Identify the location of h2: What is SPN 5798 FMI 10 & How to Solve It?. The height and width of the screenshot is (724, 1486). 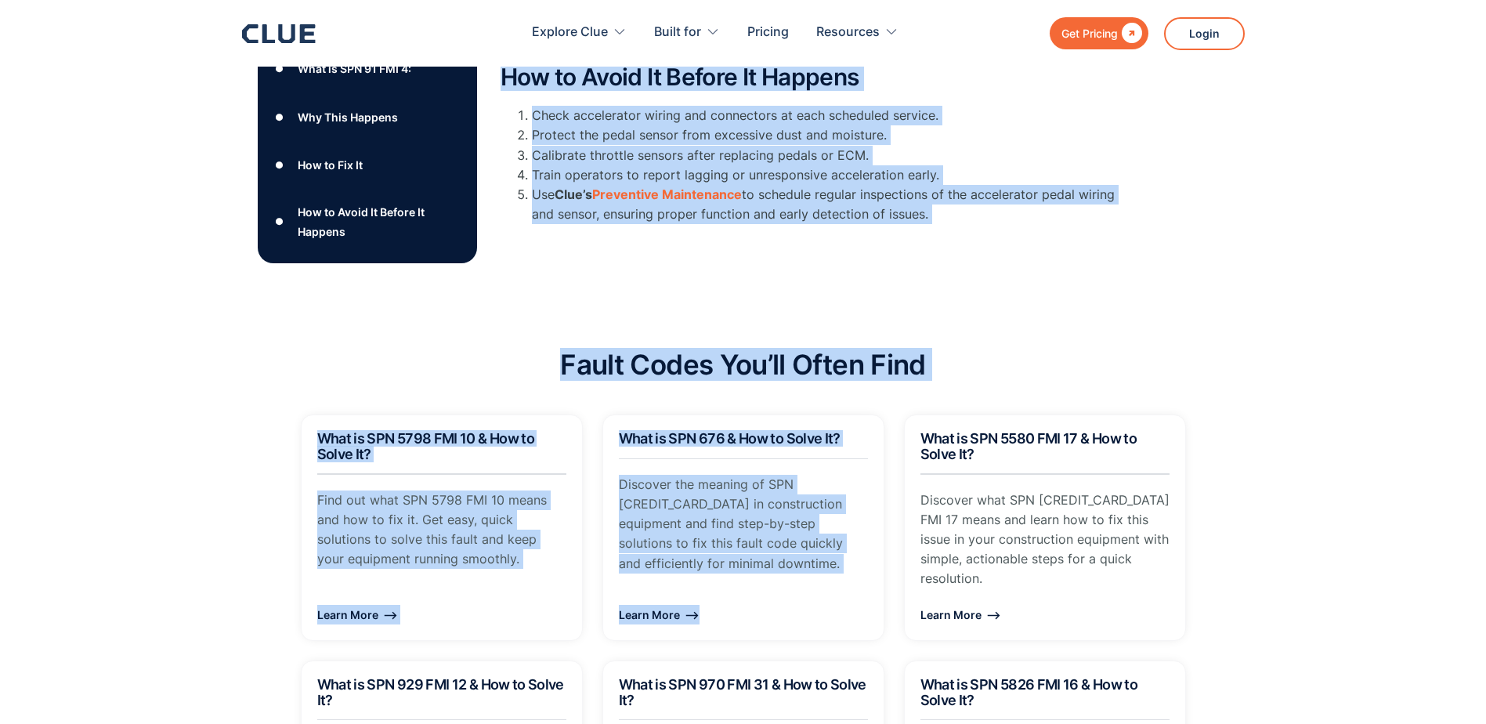
(442, 446).